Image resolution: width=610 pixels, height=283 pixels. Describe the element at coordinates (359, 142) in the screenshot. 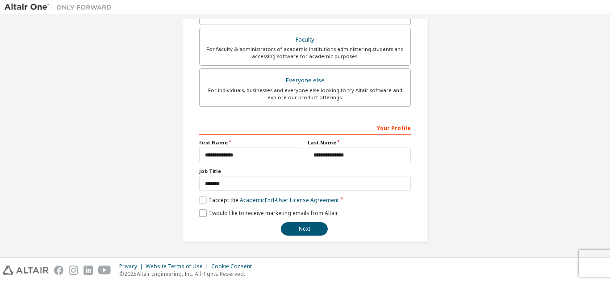

I see `label: Last Name` at that location.